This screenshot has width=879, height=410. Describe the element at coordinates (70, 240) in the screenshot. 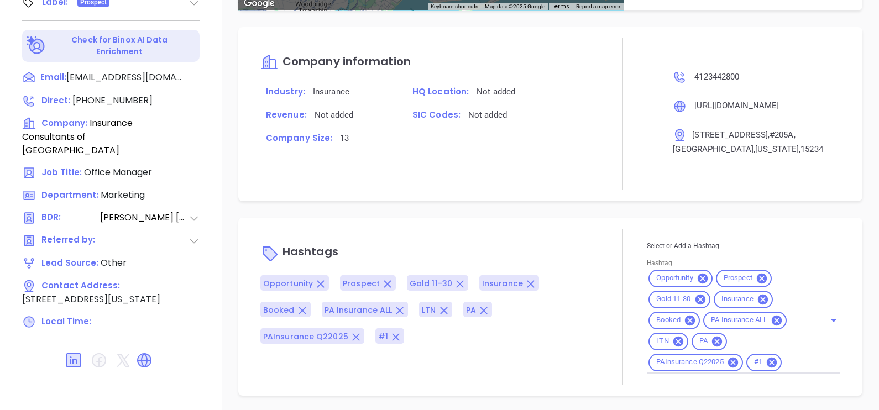

I see `span: Referred by:` at that location.